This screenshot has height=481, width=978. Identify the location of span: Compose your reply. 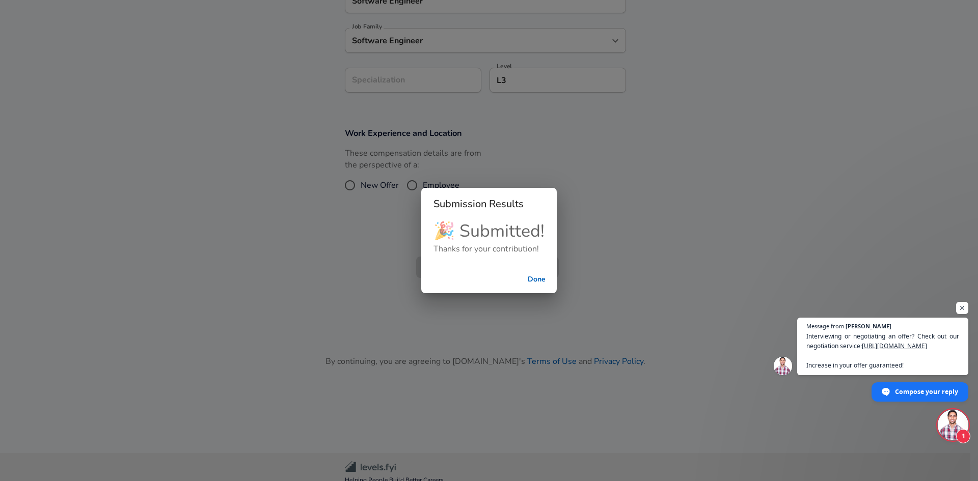
(927, 392).